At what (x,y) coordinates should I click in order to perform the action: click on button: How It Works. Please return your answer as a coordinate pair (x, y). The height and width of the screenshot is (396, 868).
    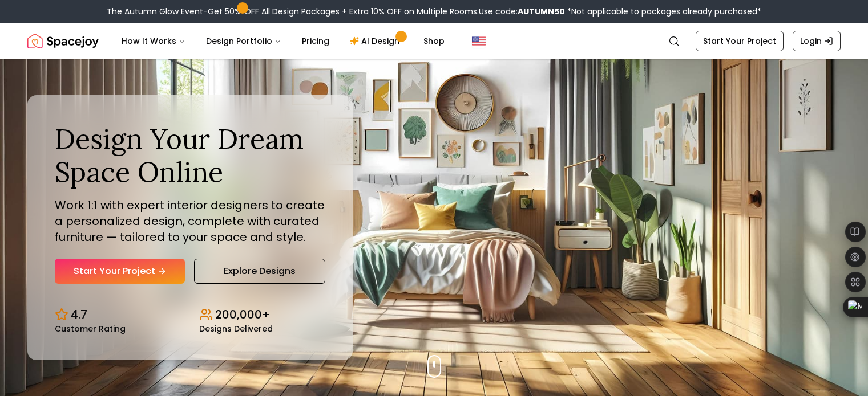
    Looking at the image, I should click on (153, 41).